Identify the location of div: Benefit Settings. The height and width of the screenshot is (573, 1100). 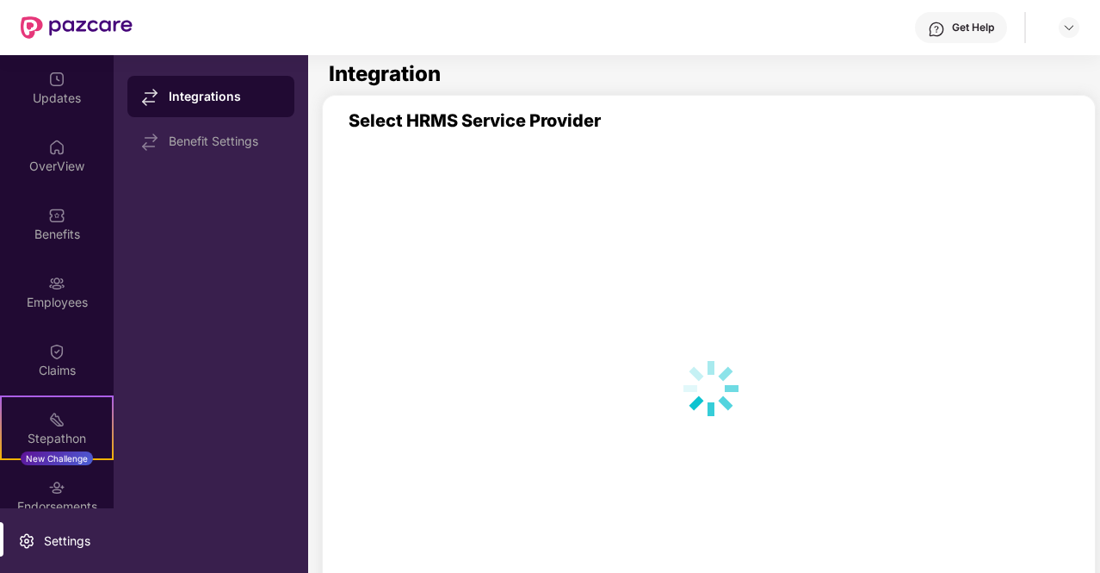
(225, 141).